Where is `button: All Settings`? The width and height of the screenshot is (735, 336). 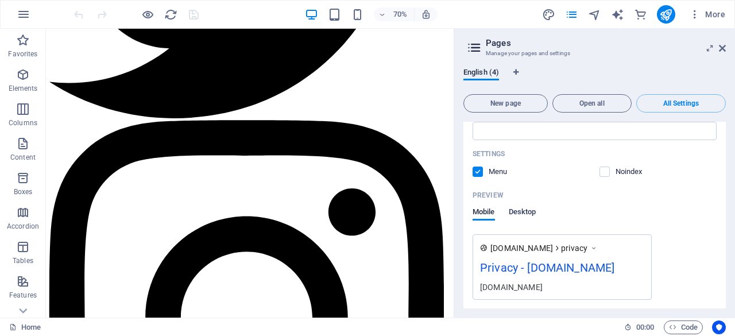
button: All Settings is located at coordinates (681, 103).